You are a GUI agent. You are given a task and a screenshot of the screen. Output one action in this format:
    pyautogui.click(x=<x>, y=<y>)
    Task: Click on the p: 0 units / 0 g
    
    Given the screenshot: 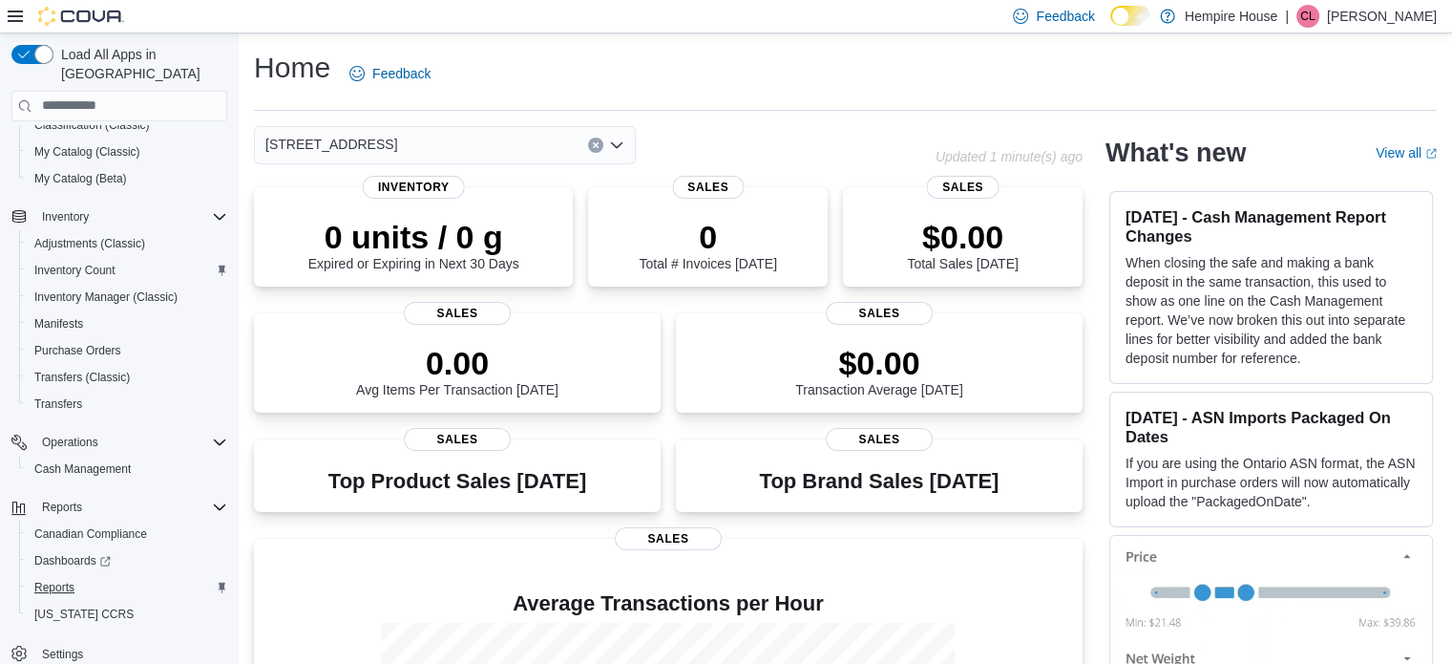 What is the action you would take?
    pyautogui.click(x=413, y=237)
    